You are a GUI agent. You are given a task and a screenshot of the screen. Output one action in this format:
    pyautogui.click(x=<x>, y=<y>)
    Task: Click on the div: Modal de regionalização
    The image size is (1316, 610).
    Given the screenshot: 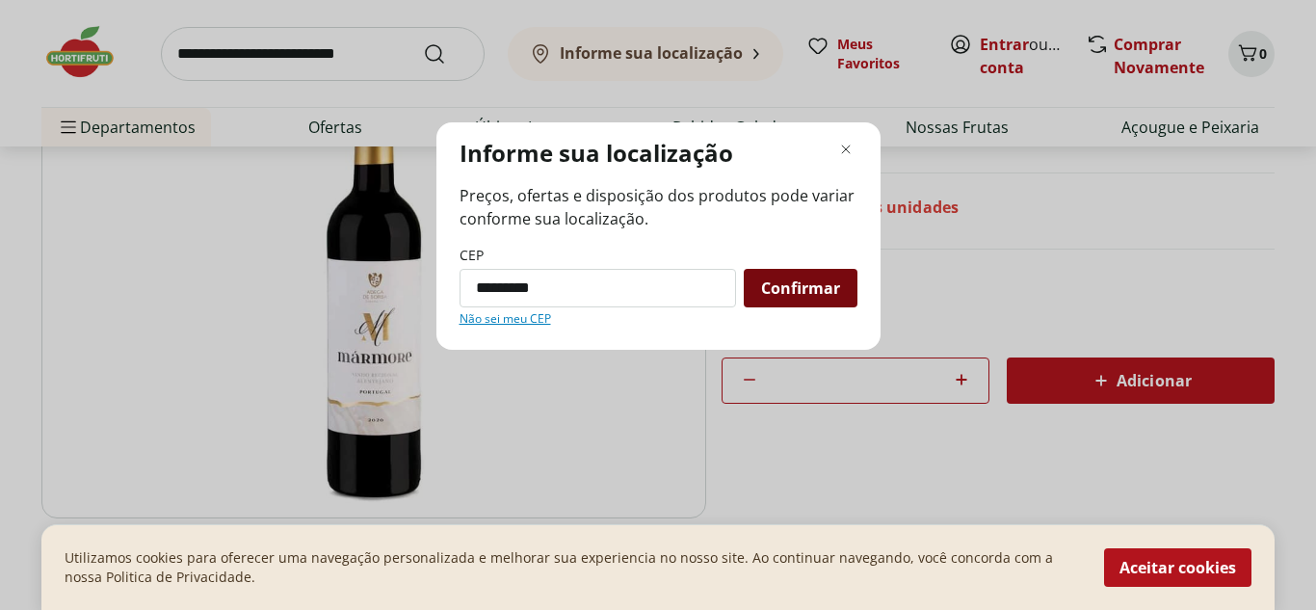 What is the action you would take?
    pyautogui.click(x=658, y=236)
    